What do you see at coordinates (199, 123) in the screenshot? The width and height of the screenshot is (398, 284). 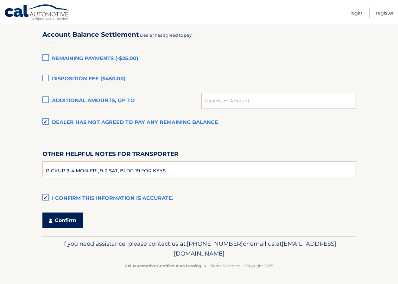 I see `label: Dealer has not agreed to pay any remaining balance` at bounding box center [199, 123].